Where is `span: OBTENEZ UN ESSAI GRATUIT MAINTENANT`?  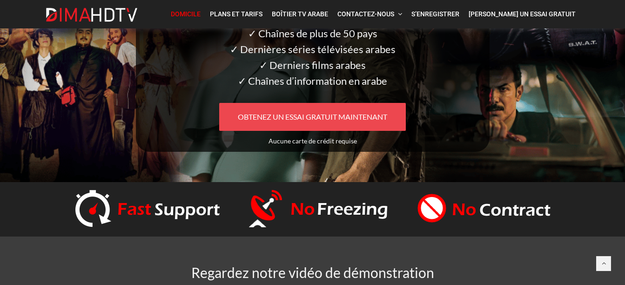
span: OBTENEZ UN ESSAI GRATUIT MAINTENANT is located at coordinates (312, 116).